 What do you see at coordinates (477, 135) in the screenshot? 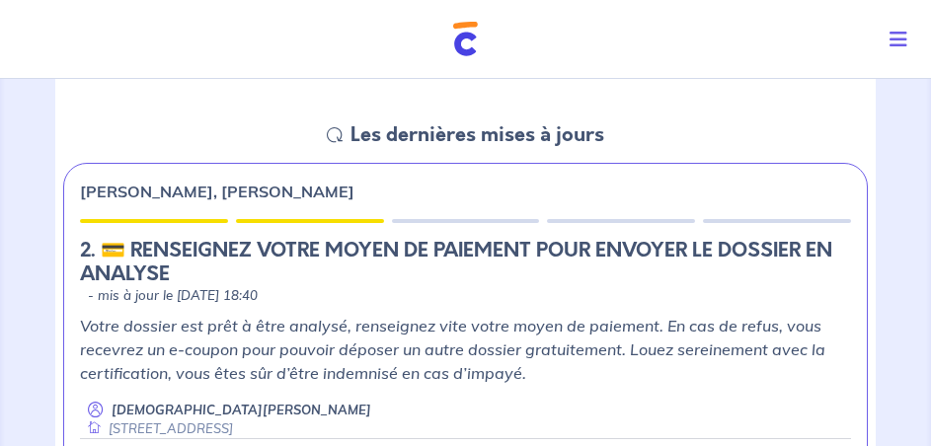
I see `h5: Les dernières mises à jours` at bounding box center [477, 135].